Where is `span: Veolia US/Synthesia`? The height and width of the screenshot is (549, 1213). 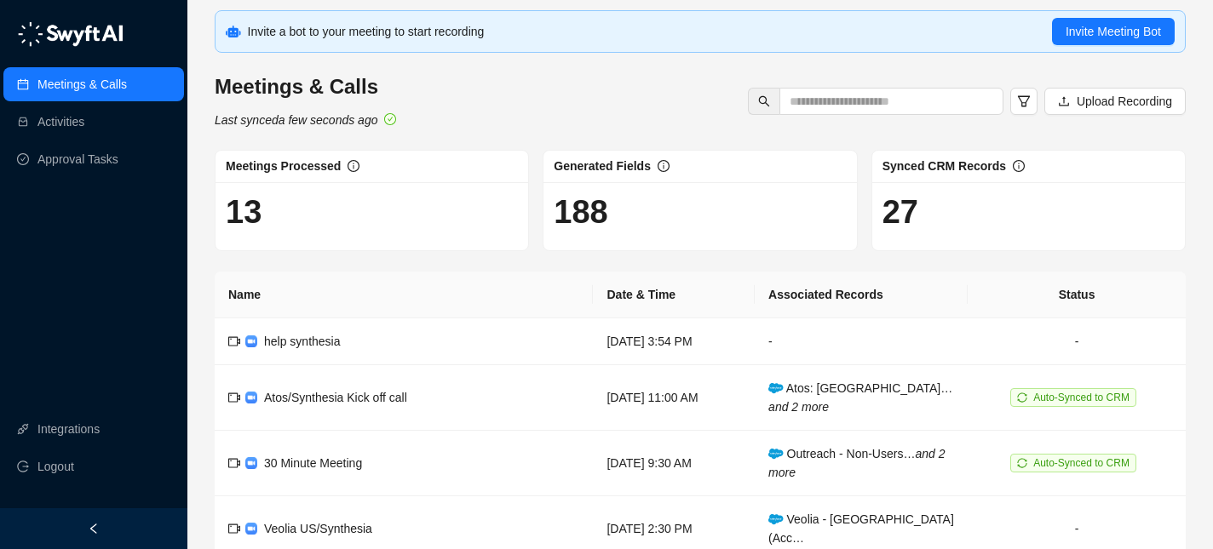 span: Veolia US/Synthesia is located at coordinates (318, 529).